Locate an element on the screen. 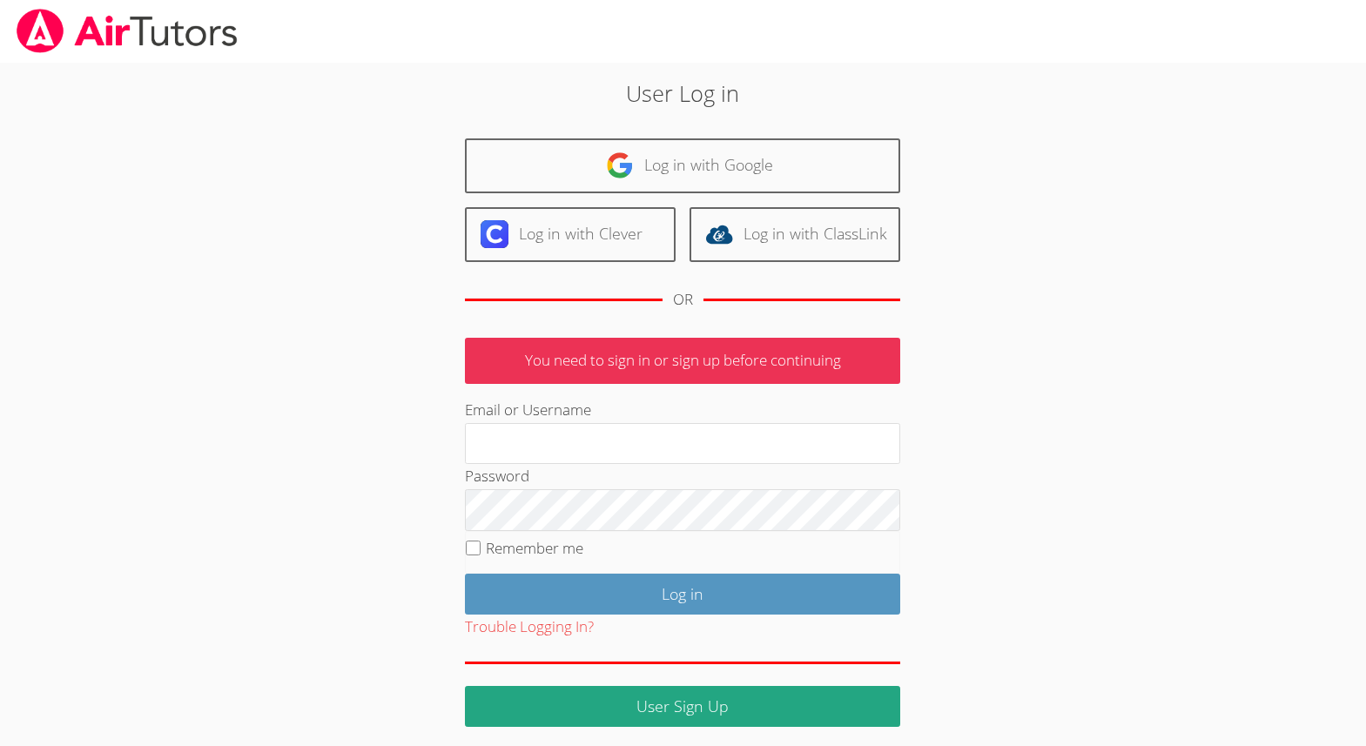 The width and height of the screenshot is (1366, 746). button: Trouble Logging In? is located at coordinates (529, 627).